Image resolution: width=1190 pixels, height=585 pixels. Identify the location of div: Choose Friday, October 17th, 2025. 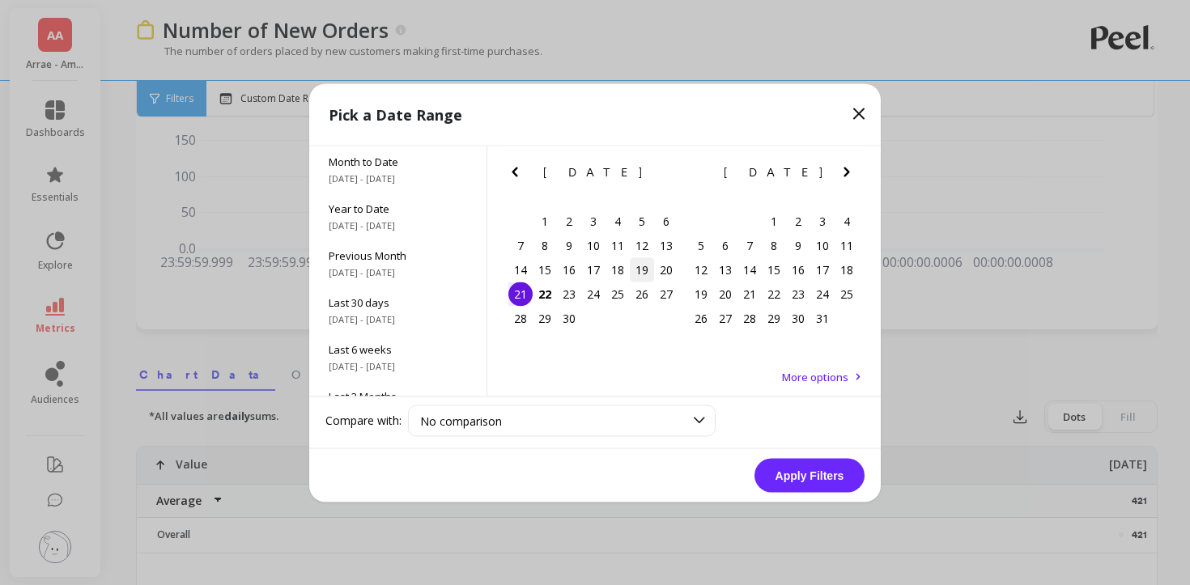
(823, 270).